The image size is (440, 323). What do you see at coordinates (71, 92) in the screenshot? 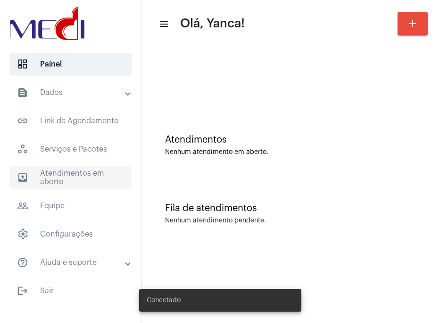
I see `mat-panel-title: Dados` at bounding box center [71, 92].